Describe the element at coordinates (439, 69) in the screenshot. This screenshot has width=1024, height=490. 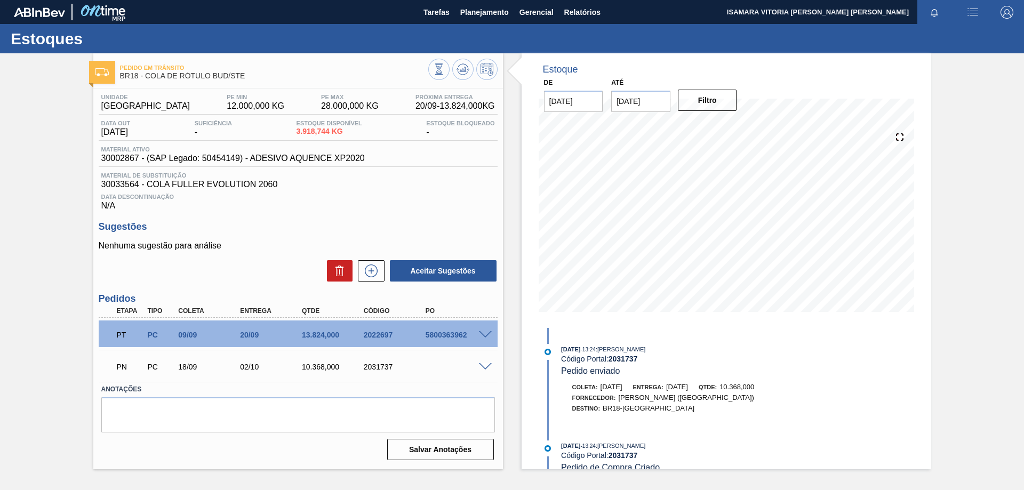
I see `button: Visão Geral dos Estoques` at that location.